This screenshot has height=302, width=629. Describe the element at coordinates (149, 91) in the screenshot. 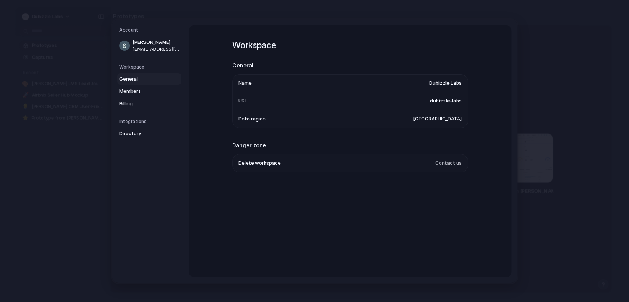

I see `a: Members` at that location.